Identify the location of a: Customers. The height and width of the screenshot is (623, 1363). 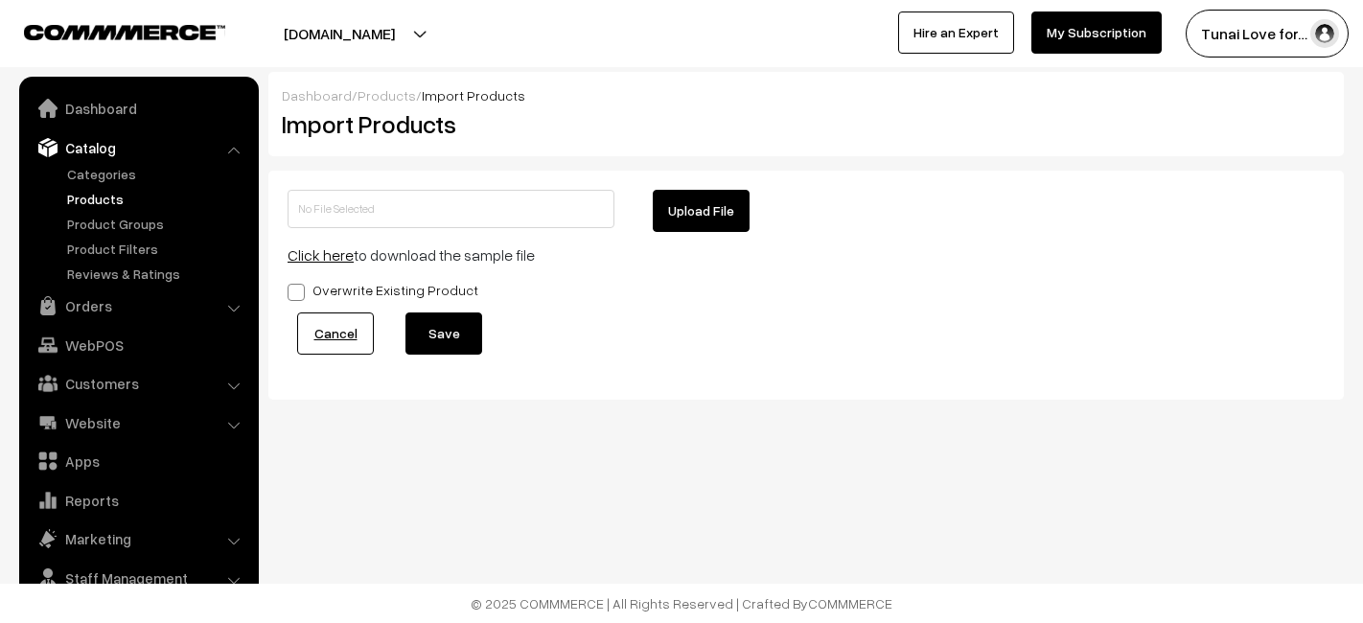
(138, 384).